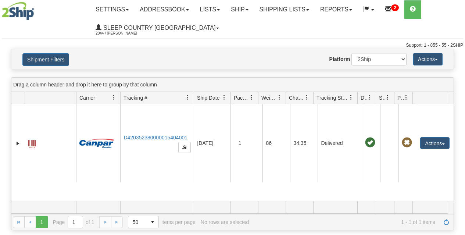 The width and height of the screenshot is (465, 235). I want to click on td: 34.35, so click(304, 143).